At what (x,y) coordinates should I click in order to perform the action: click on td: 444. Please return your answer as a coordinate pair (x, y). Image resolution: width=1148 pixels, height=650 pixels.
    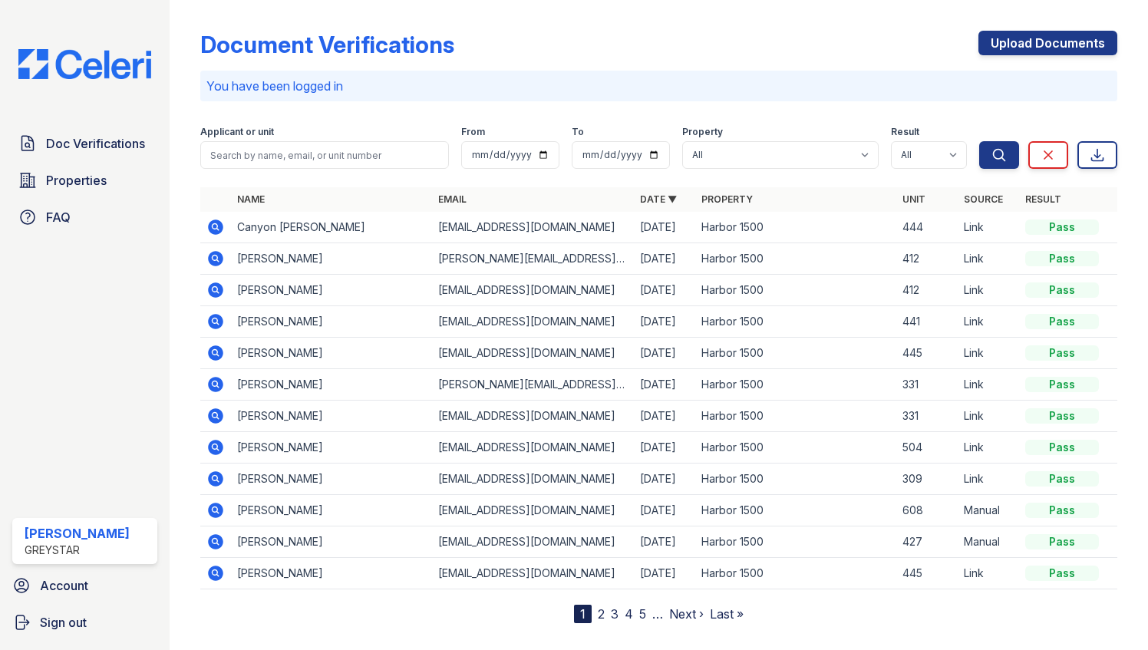
    Looking at the image, I should click on (927, 227).